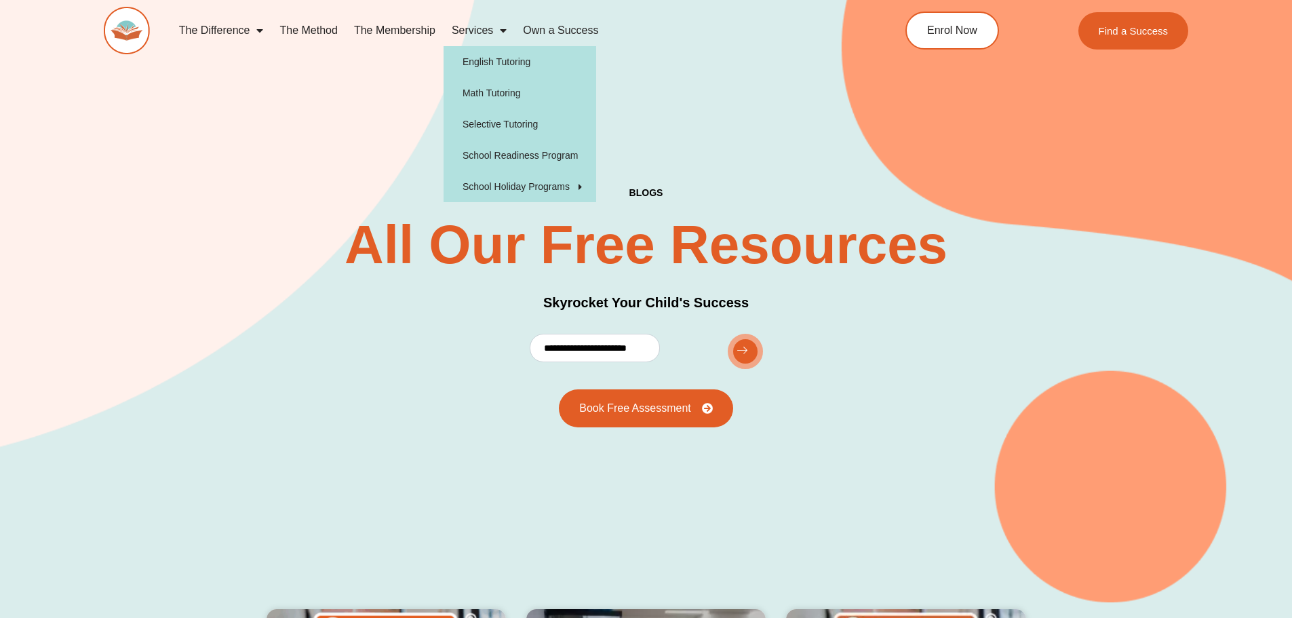 This screenshot has height=618, width=1292. I want to click on input: email, so click(595, 348).